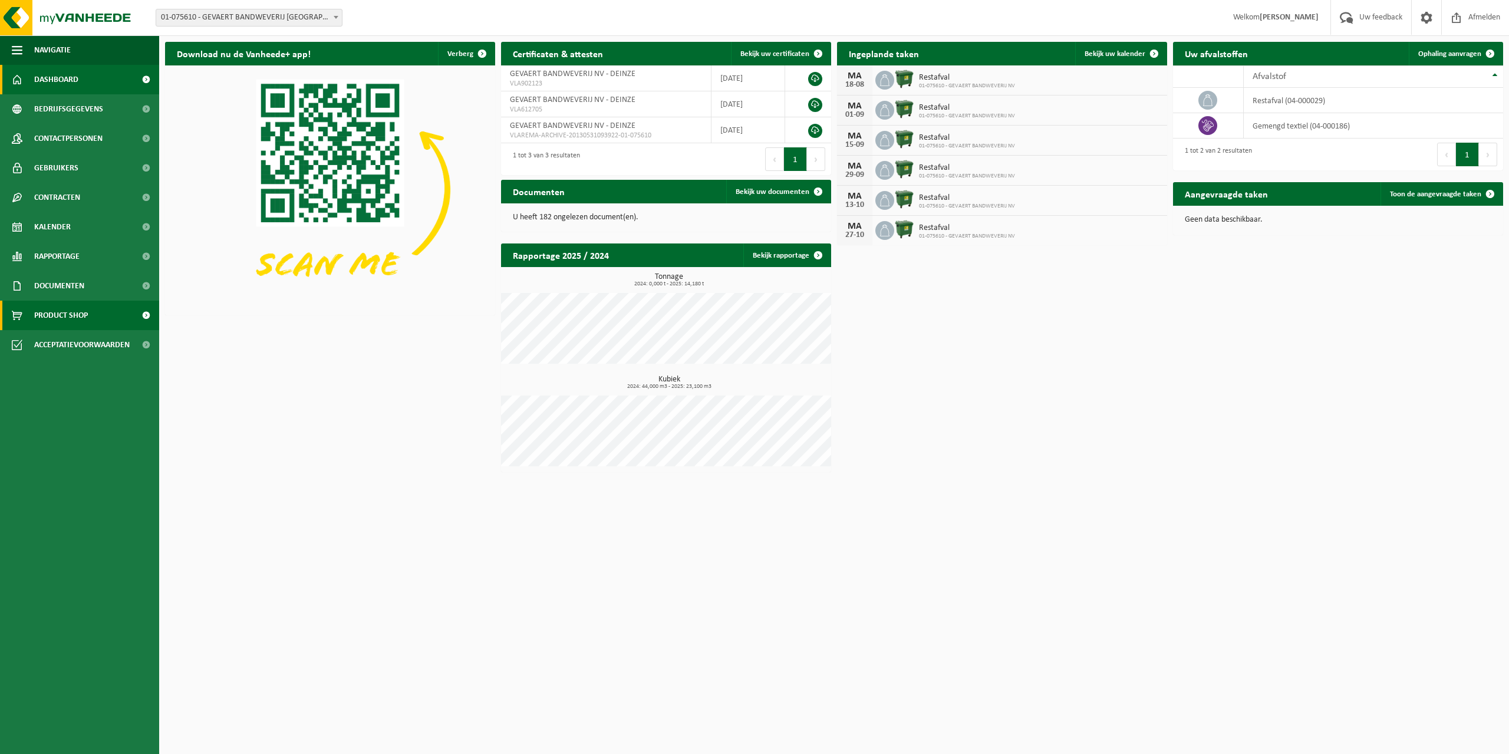 The width and height of the screenshot is (1509, 754). What do you see at coordinates (1338, 220) in the screenshot?
I see `p: Geen data beschikbaar.` at bounding box center [1338, 220].